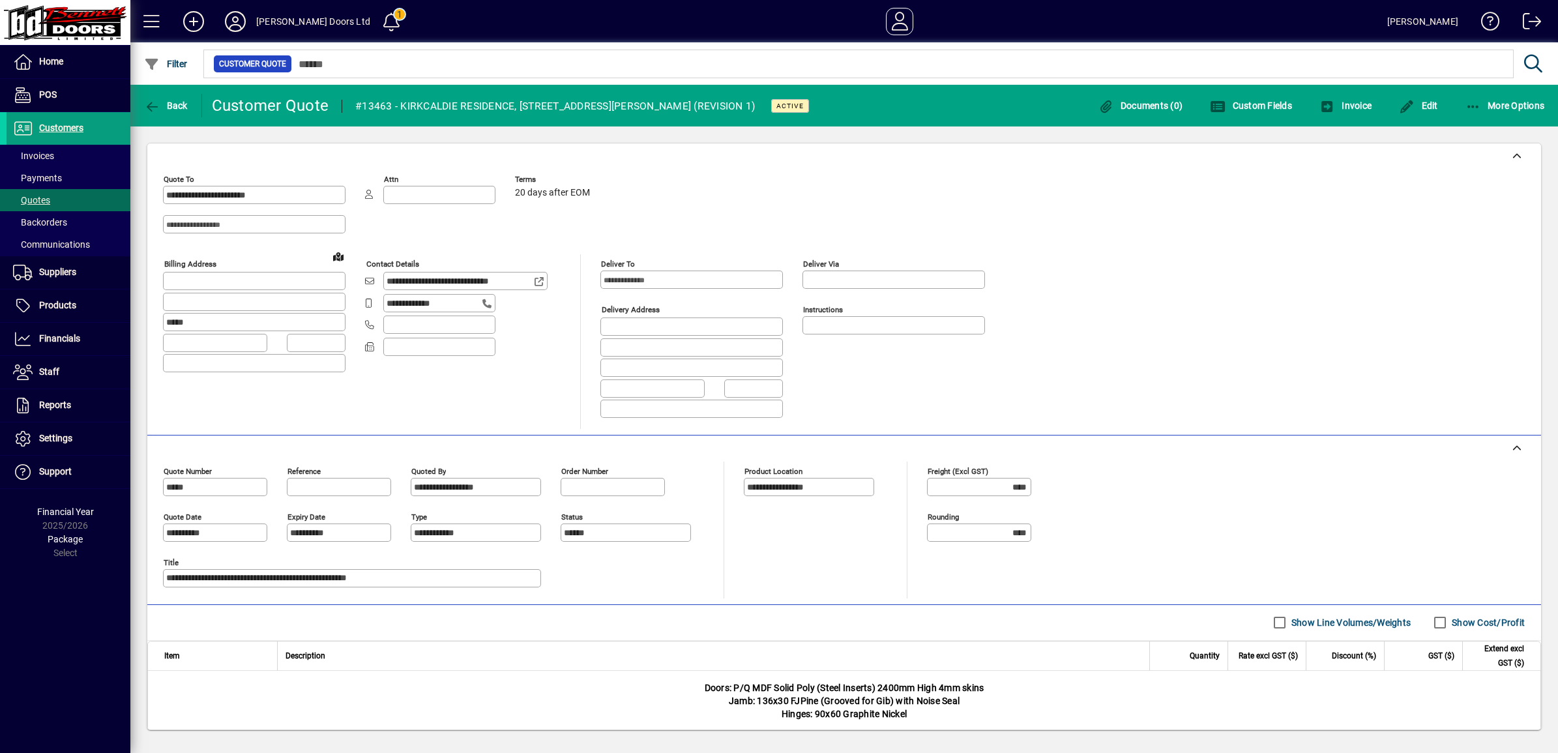 This screenshot has width=1558, height=753. What do you see at coordinates (166, 106) in the screenshot?
I see `span: Back` at bounding box center [166, 106].